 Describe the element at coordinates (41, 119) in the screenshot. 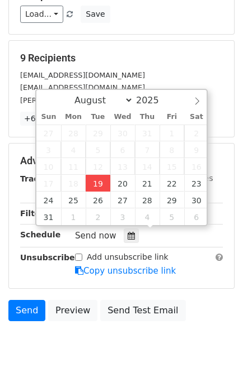

I see `a: +6 more` at that location.